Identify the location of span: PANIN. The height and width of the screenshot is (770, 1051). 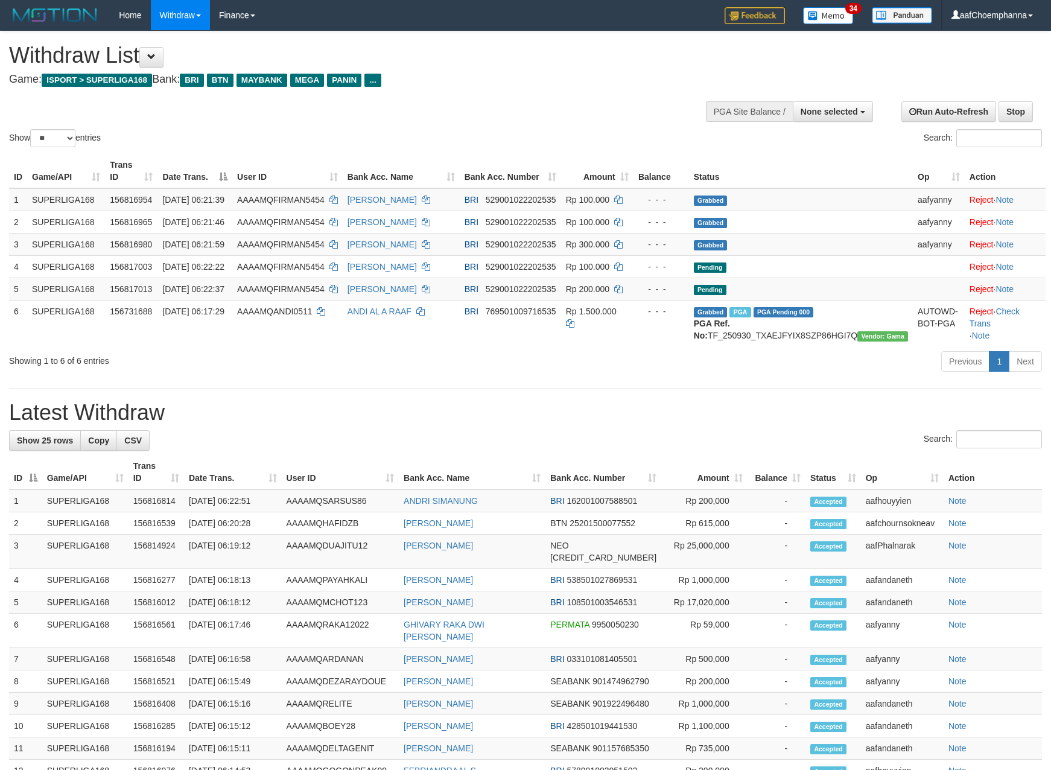
(344, 80).